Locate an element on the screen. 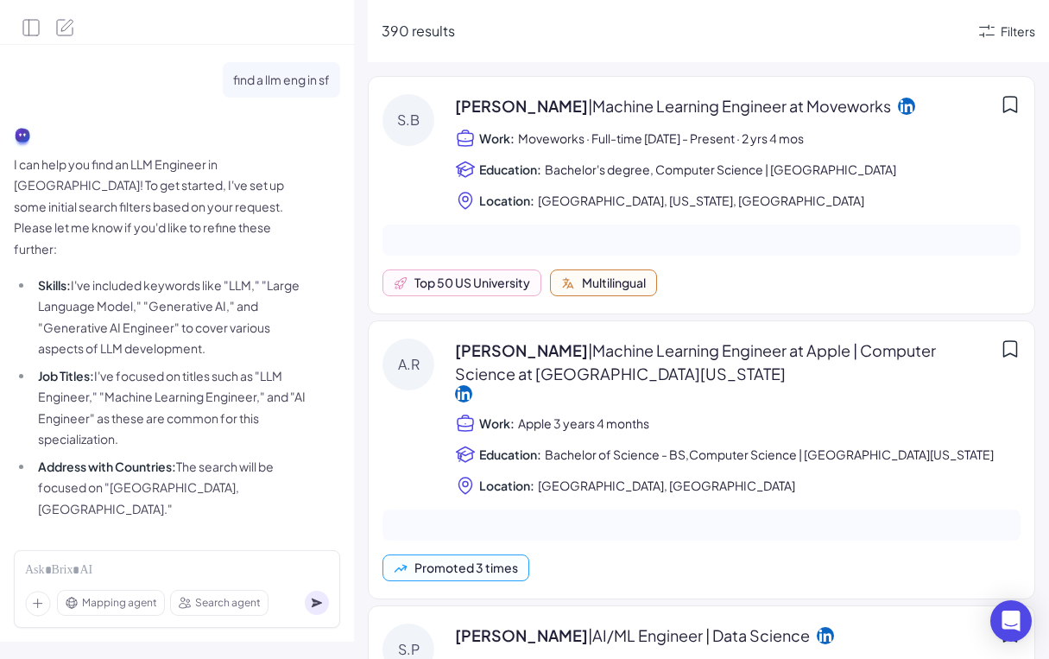  div: Filters is located at coordinates (1018, 31).